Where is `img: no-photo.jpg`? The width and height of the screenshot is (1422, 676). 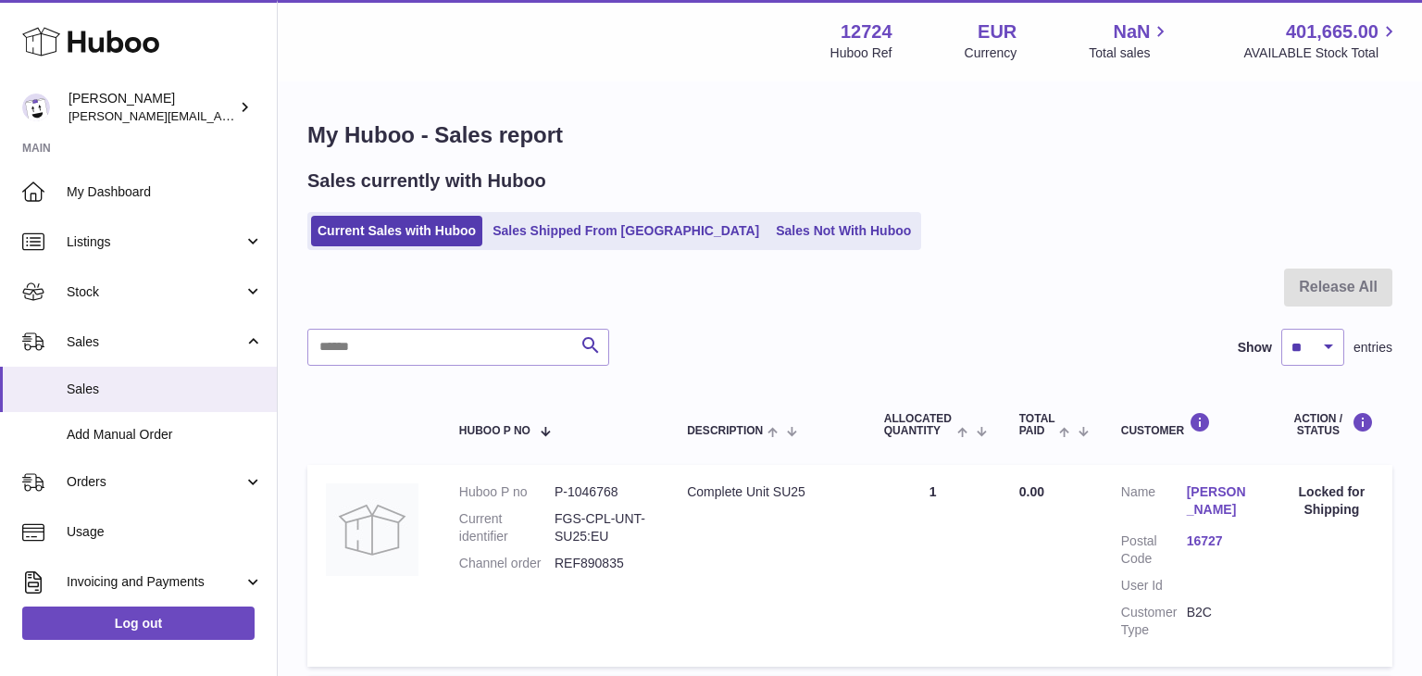
img: no-photo.jpg is located at coordinates (372, 530).